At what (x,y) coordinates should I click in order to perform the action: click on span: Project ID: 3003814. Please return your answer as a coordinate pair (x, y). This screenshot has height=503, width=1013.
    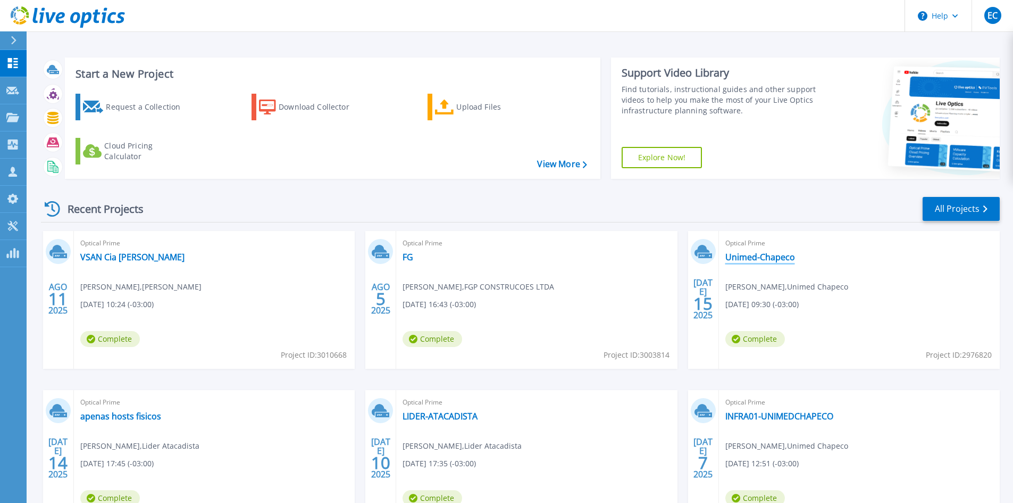
    Looking at the image, I should click on (637, 355).